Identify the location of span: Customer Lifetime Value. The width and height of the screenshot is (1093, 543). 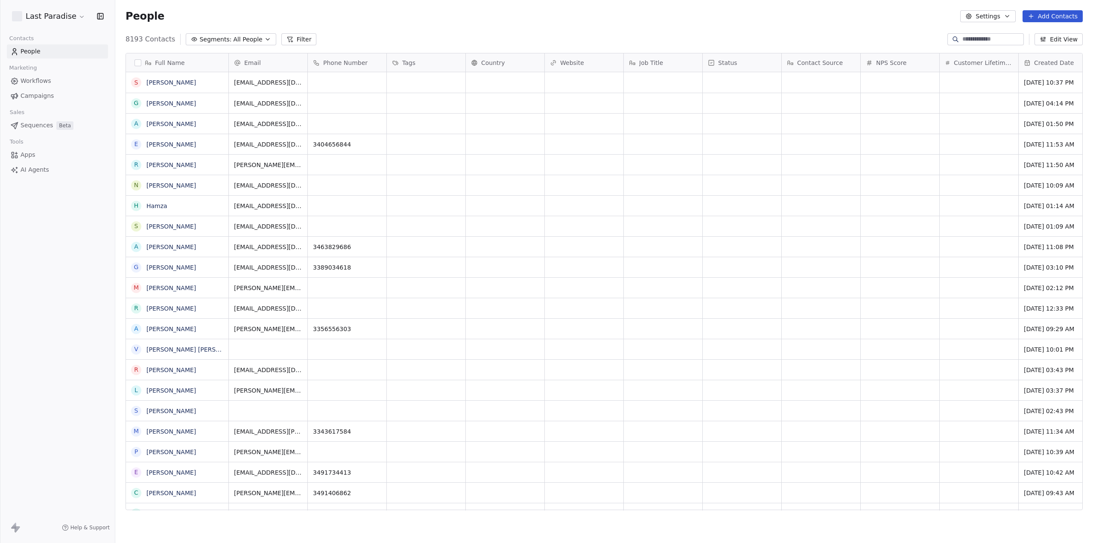
(983, 63).